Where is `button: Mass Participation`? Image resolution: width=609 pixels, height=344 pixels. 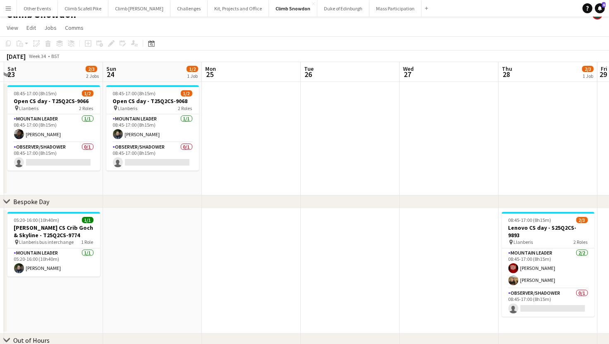 button: Mass Participation is located at coordinates (396, 8).